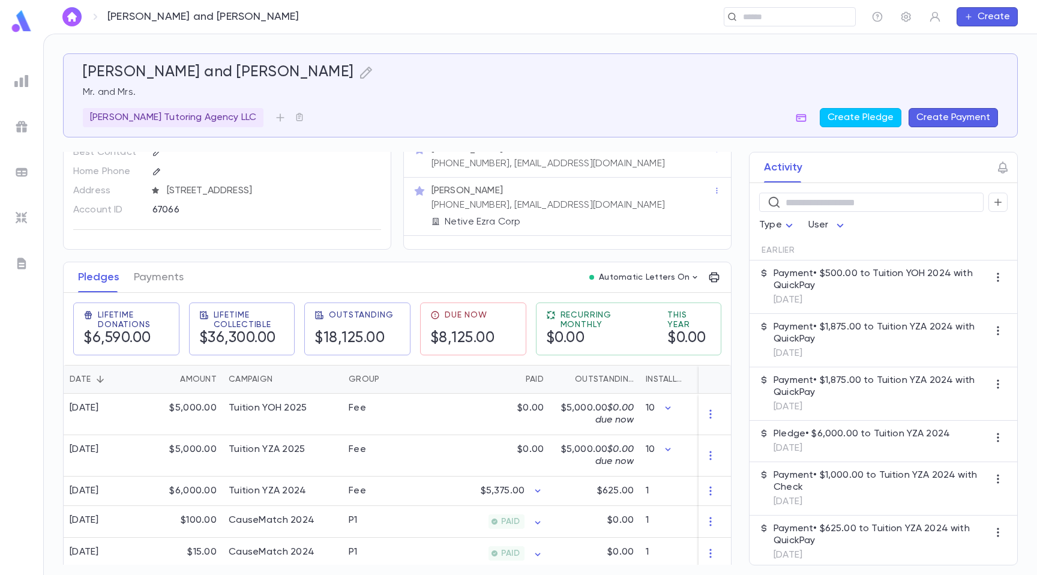  Describe the element at coordinates (98, 277) in the screenshot. I see `button: Pledges` at that location.